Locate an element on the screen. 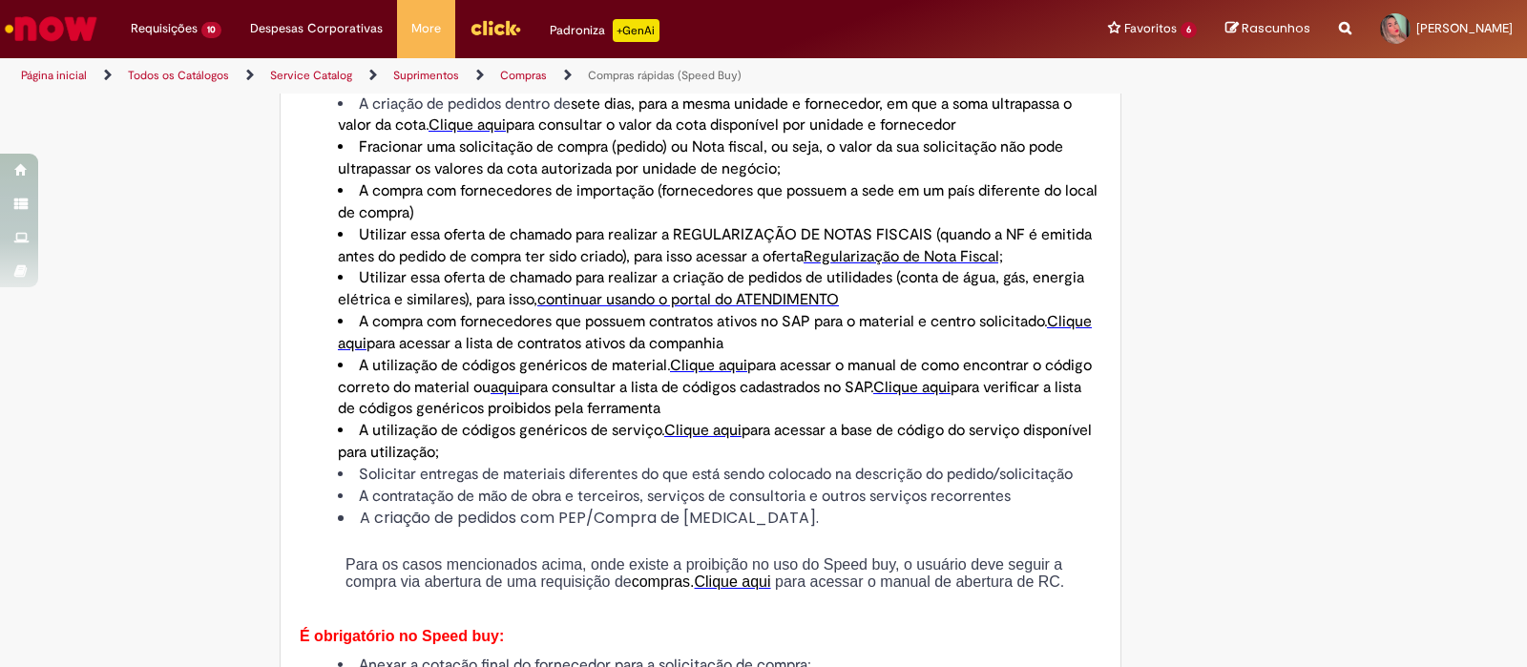  a: Compras is located at coordinates (523, 75).